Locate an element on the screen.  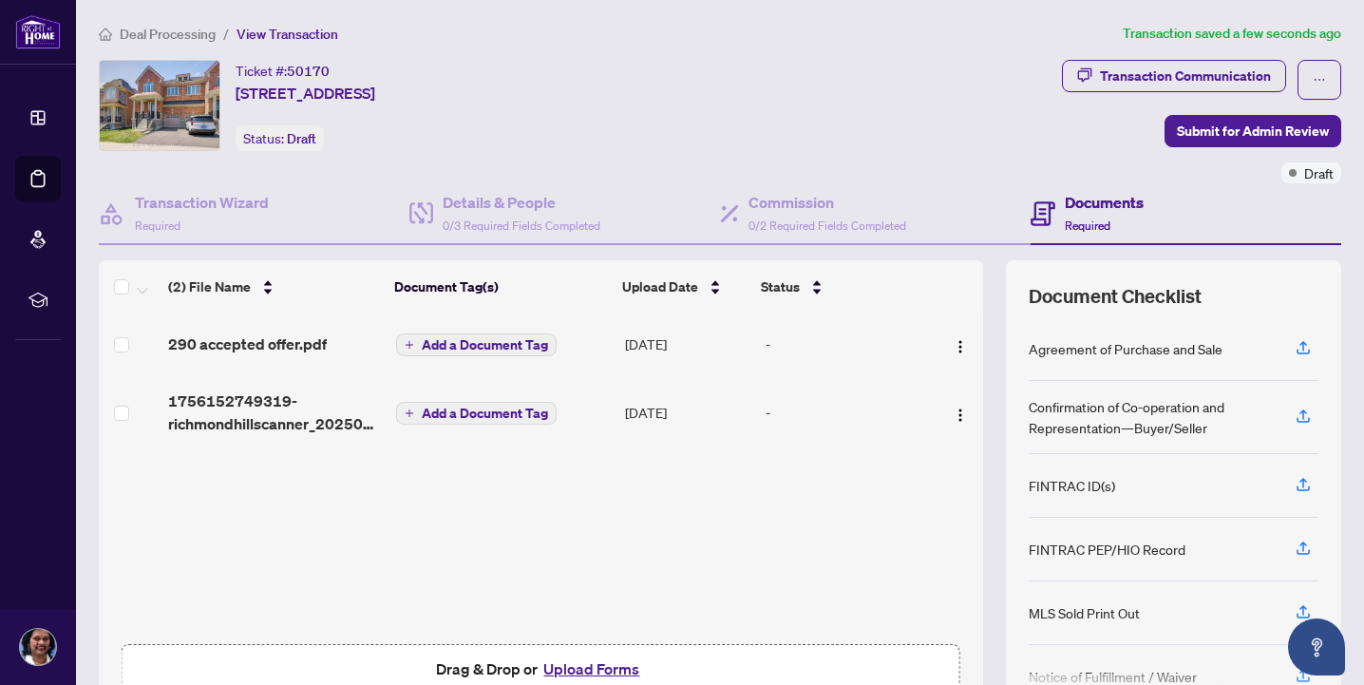
span: Drag & Drop or is located at coordinates (540, 669).